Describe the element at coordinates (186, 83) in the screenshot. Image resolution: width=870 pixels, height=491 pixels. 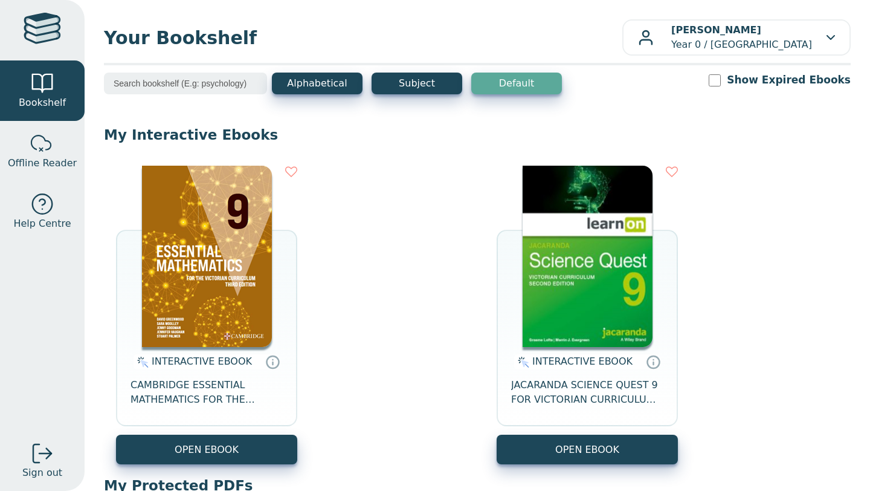
I see `input: Search bookshelf (E.g: psychology)` at that location.